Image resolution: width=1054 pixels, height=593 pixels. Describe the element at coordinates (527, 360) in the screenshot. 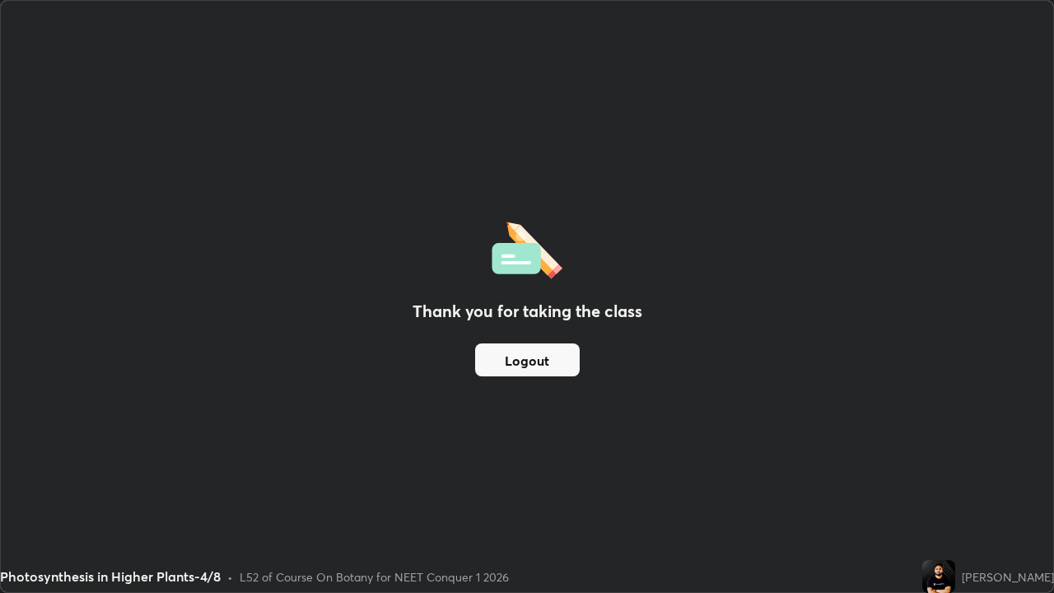

I see `button: Logout` at that location.